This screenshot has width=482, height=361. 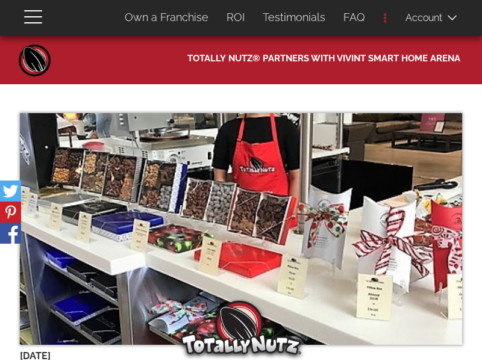 What do you see at coordinates (294, 17) in the screenshot?
I see `a: Testimonials` at bounding box center [294, 17].